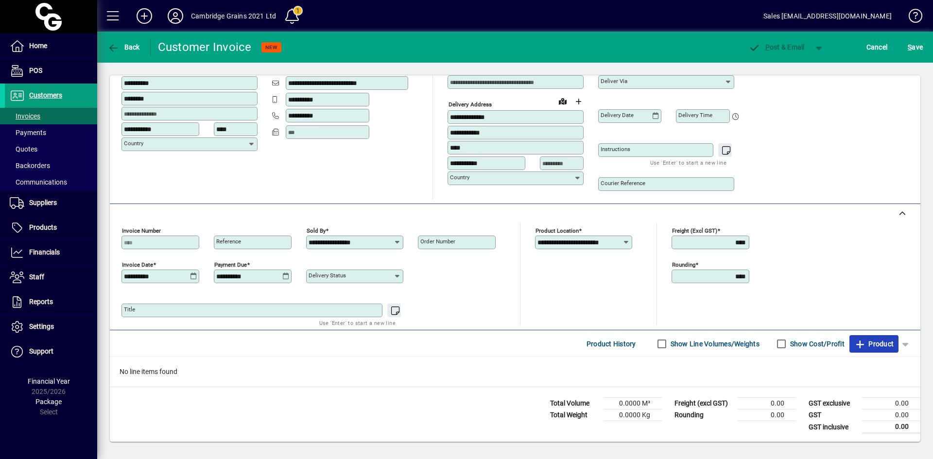 This screenshot has height=459, width=933. I want to click on span: ost & Email, so click(777, 47).